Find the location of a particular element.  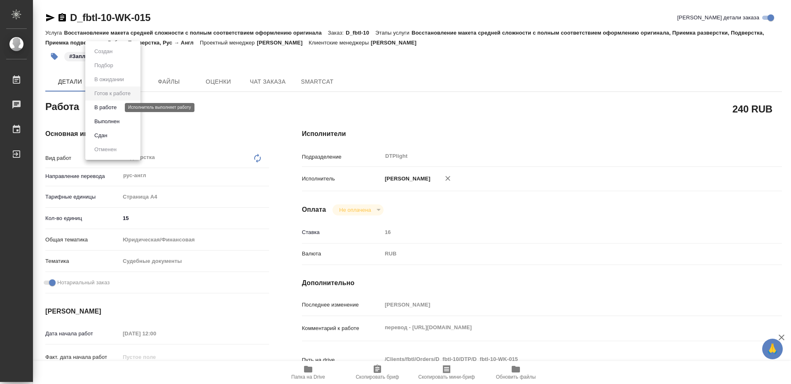

button: Сдан is located at coordinates (101, 136).